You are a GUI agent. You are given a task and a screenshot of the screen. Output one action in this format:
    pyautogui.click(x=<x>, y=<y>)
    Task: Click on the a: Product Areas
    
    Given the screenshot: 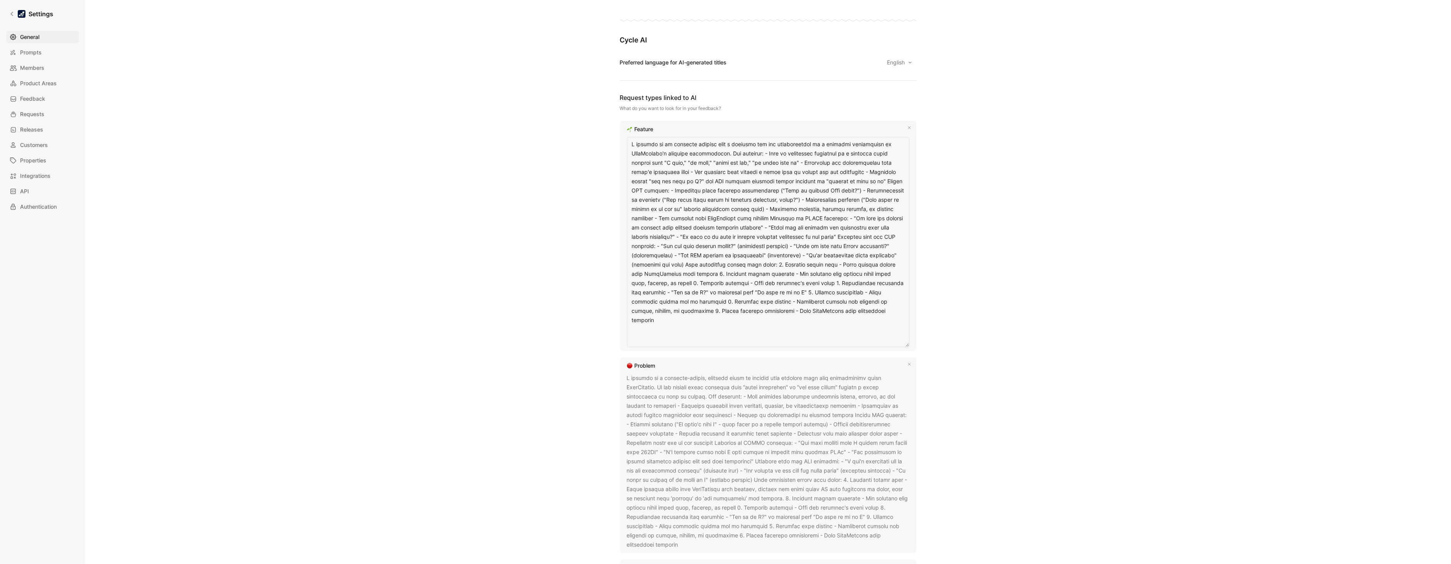 What is the action you would take?
    pyautogui.click(x=42, y=83)
    